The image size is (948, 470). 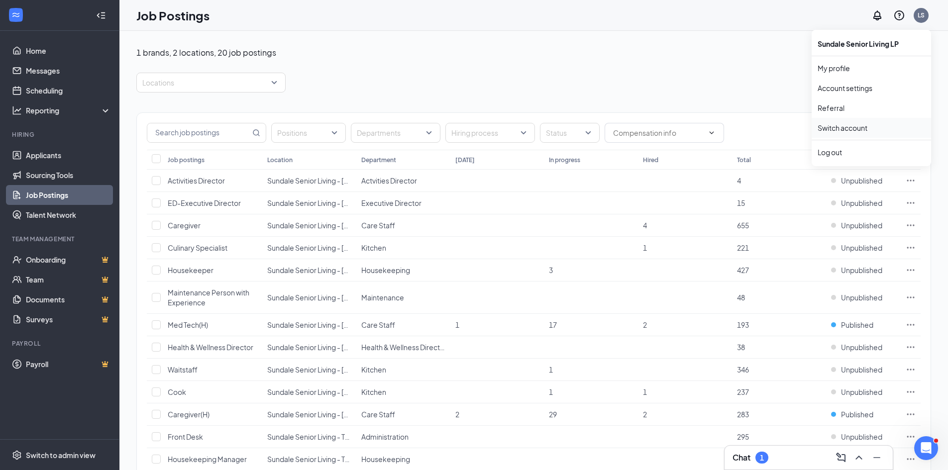 I want to click on h1: Job Postings, so click(x=173, y=15).